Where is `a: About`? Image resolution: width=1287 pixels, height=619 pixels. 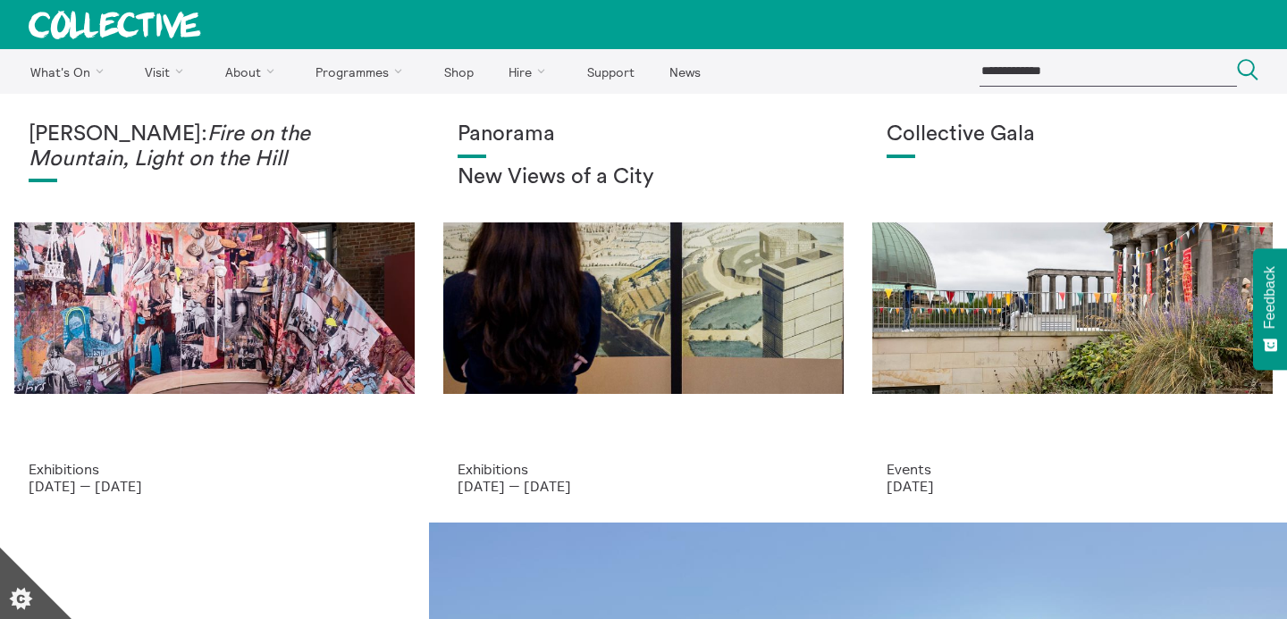
a: About is located at coordinates (253, 71).